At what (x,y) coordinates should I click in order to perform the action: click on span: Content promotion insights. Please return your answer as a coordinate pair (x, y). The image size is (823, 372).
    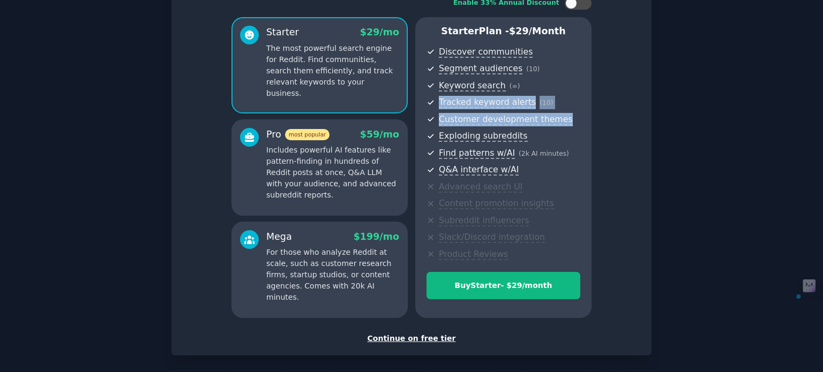
    Looking at the image, I should click on (496, 204).